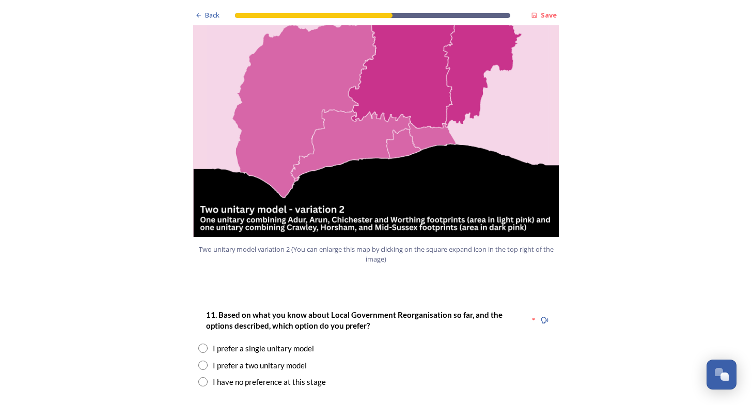  What do you see at coordinates (212, 15) in the screenshot?
I see `span: Back` at bounding box center [212, 15].